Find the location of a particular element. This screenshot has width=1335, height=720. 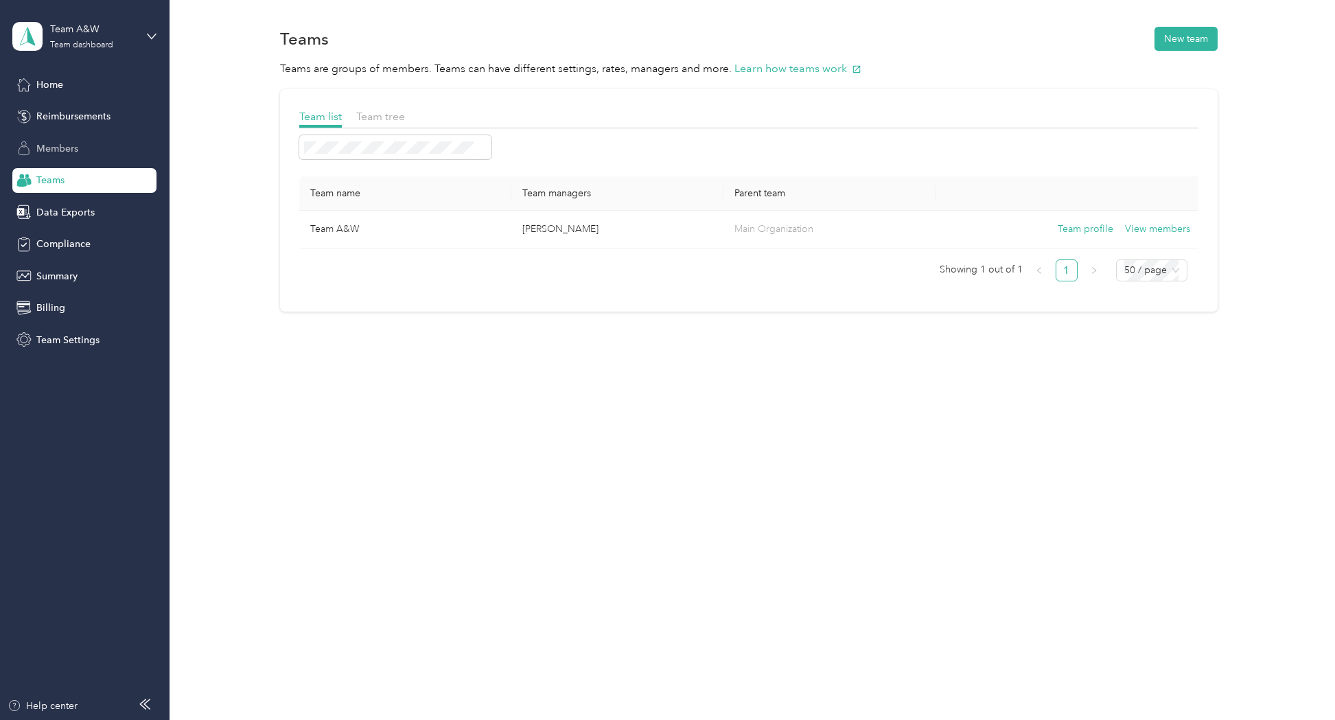

span: Home is located at coordinates (49, 84).